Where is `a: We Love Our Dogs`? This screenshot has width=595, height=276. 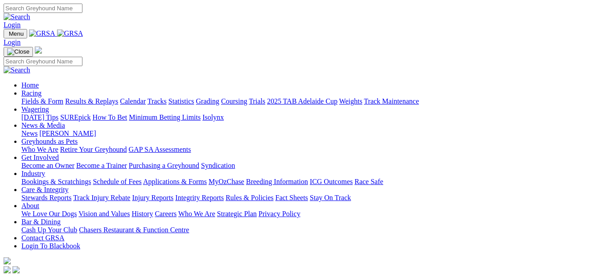
a: We Love Our Dogs is located at coordinates (49, 213).